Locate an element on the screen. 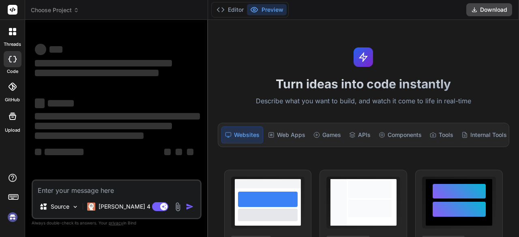 The width and height of the screenshot is (519, 237). p: Source is located at coordinates (60, 207).